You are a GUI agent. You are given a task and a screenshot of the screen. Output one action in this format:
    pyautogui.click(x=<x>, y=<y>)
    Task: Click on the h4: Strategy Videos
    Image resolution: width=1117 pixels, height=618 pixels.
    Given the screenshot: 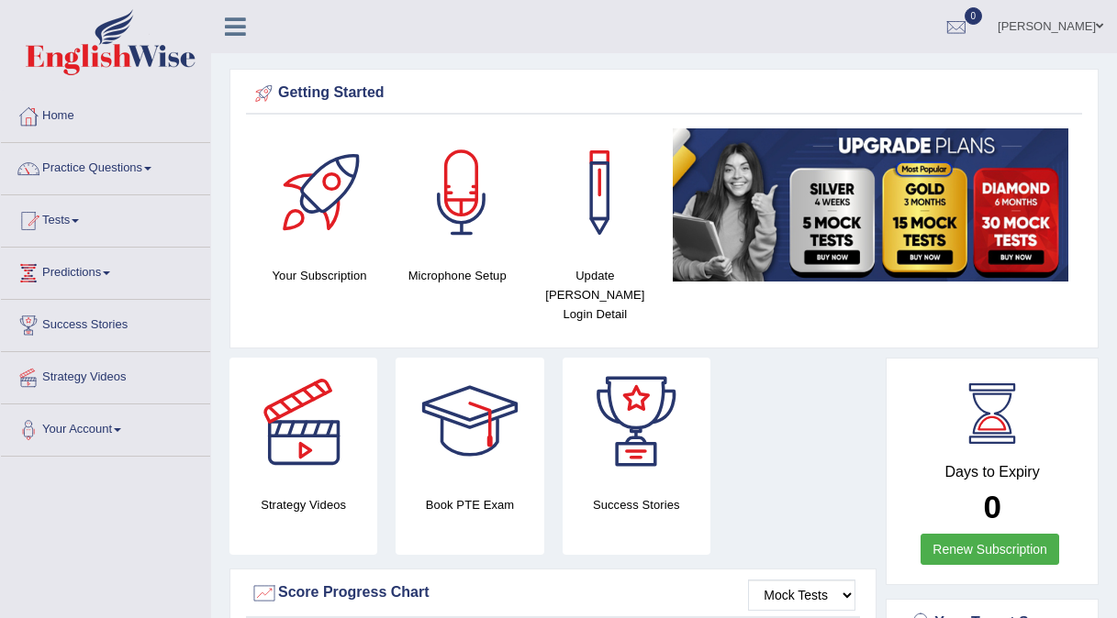 What is the action you would take?
    pyautogui.click(x=303, y=505)
    